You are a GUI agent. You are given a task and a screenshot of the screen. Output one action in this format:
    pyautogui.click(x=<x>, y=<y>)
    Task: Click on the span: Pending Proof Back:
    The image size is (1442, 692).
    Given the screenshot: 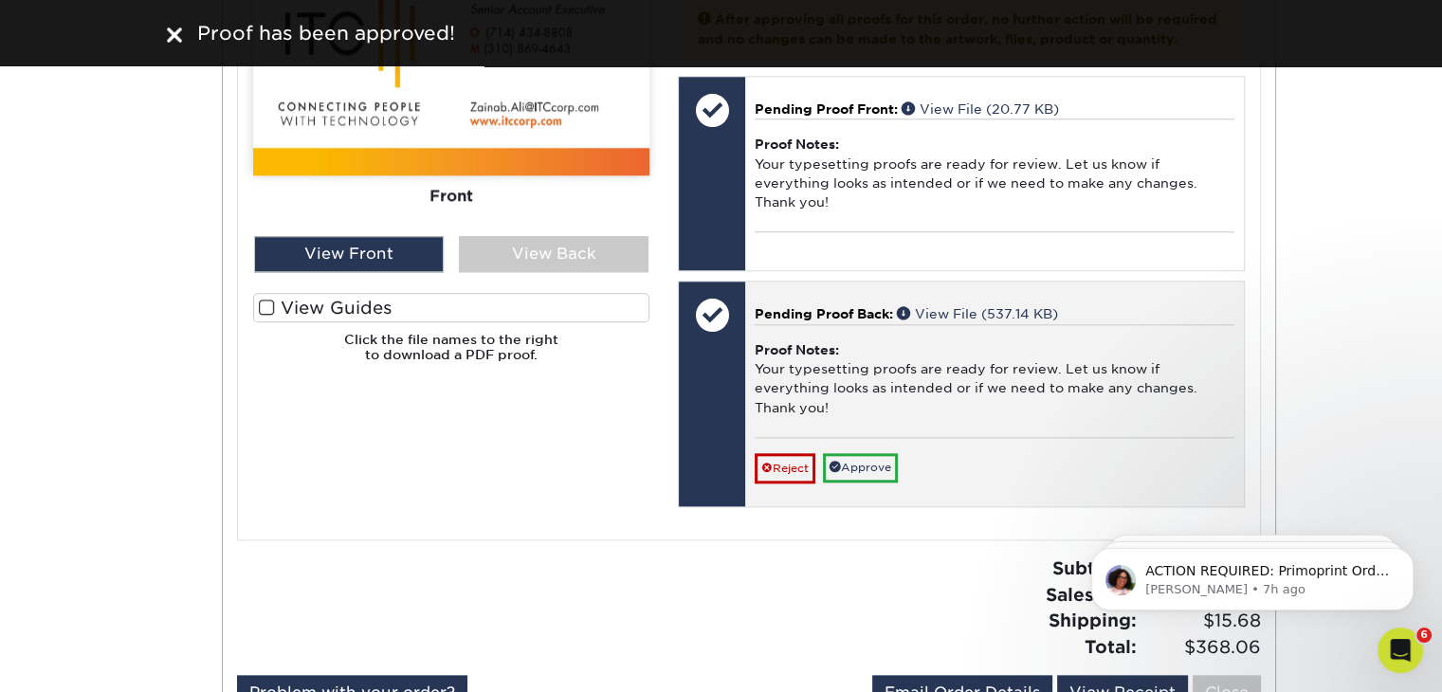 What is the action you would take?
    pyautogui.click(x=824, y=314)
    